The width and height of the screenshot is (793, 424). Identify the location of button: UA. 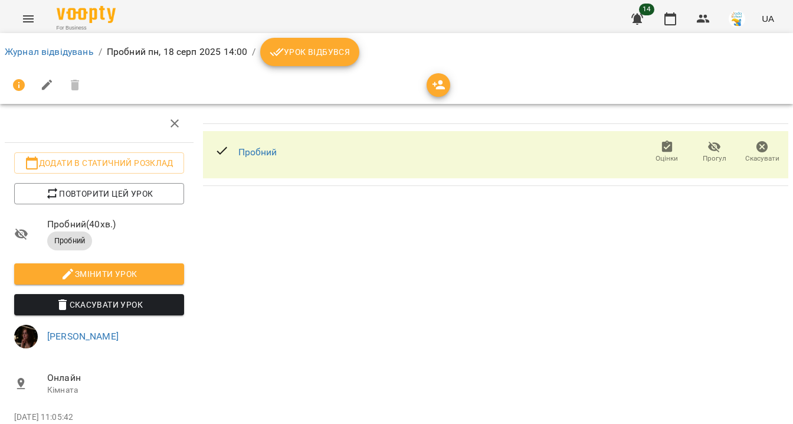
(767, 18).